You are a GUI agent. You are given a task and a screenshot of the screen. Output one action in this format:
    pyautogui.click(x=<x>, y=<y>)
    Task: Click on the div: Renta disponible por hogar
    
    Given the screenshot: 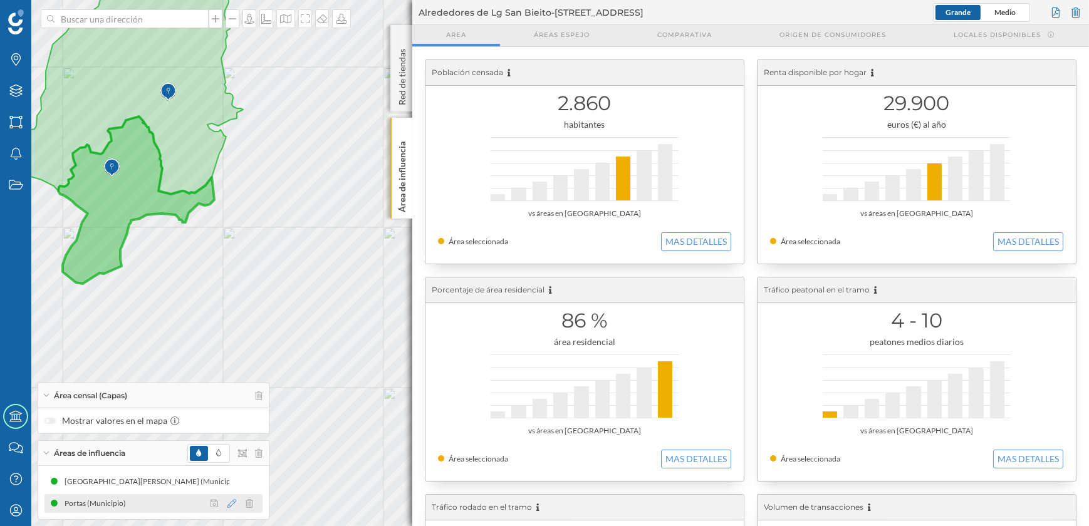 What is the action you would take?
    pyautogui.click(x=917, y=73)
    